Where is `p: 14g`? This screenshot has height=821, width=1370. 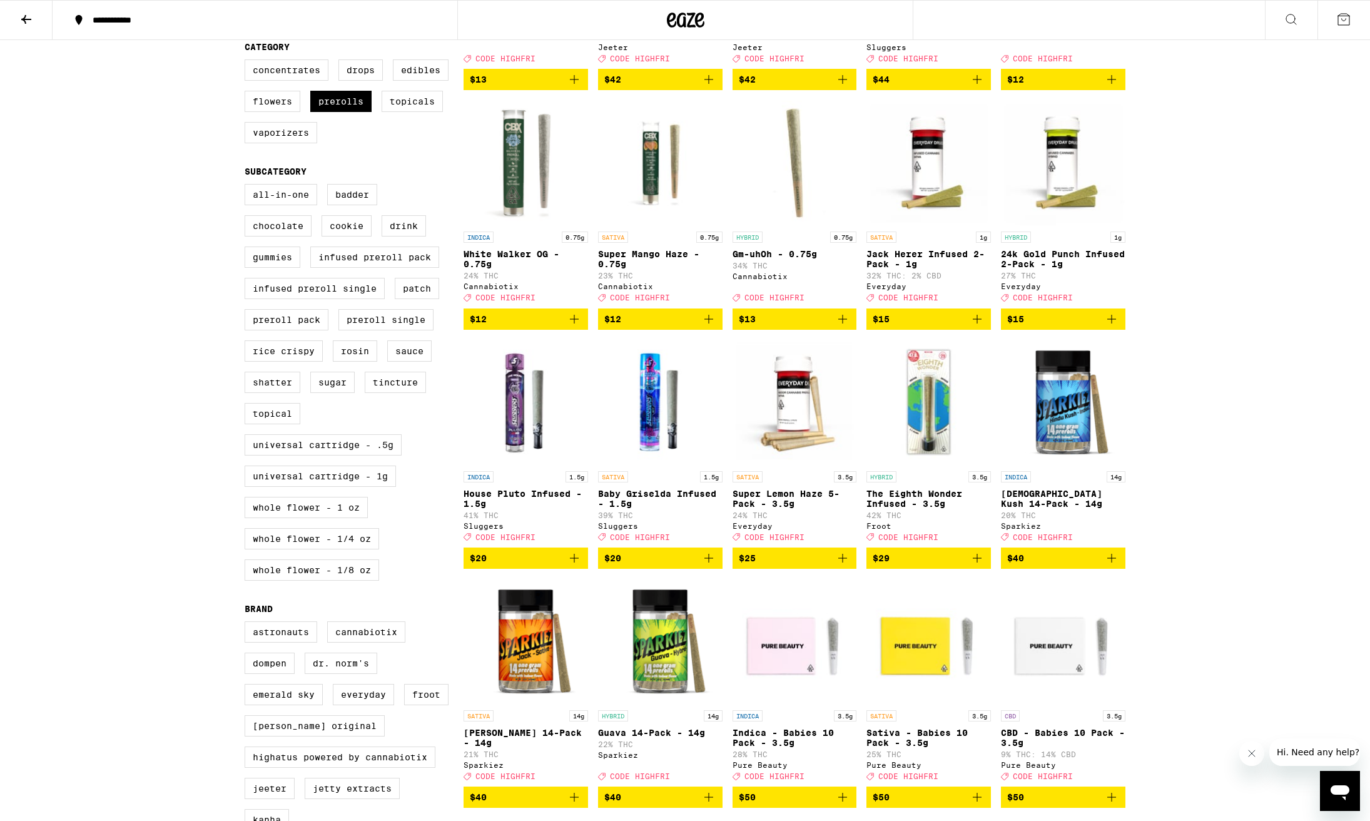
p: 14g is located at coordinates (579, 716).